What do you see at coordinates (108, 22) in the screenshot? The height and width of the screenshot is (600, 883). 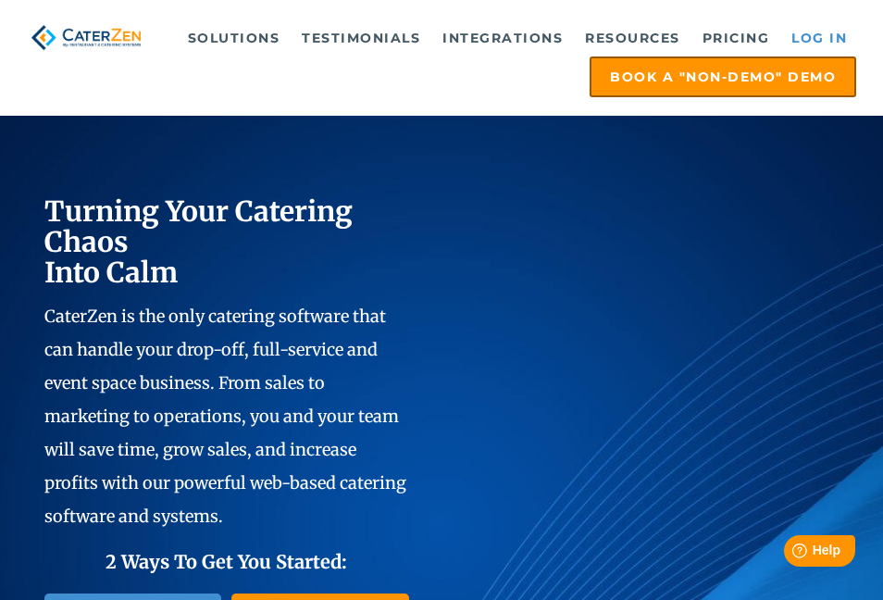 I see `span: Help` at bounding box center [108, 22].